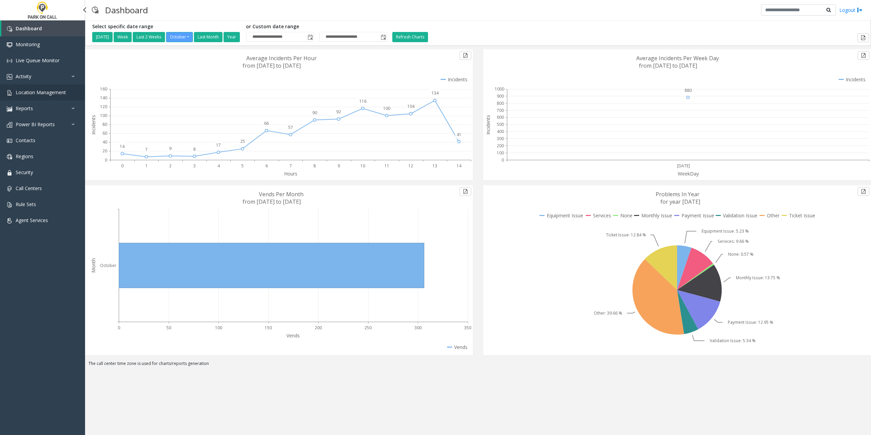  What do you see at coordinates (733, 241) in the screenshot?
I see `text: Services: 9.66 %` at bounding box center [733, 241].